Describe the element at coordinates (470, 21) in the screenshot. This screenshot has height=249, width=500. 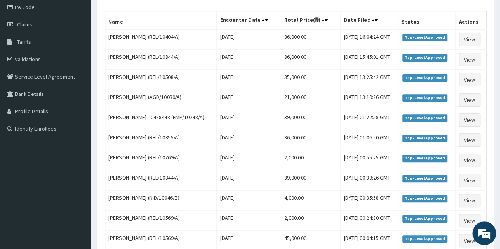
I see `th: Actions` at that location.